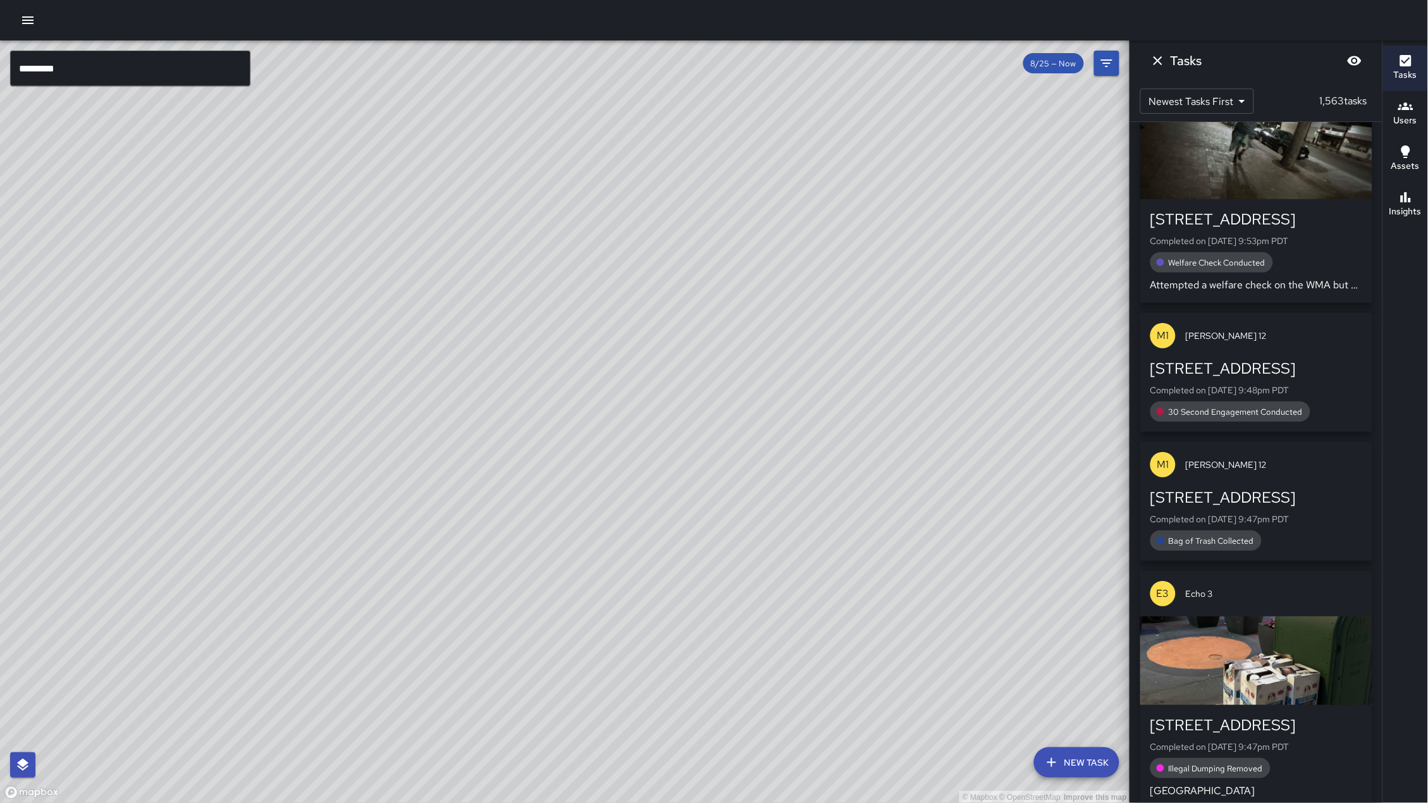  Describe the element at coordinates (1107, 63) in the screenshot. I see `button: Filters` at that location.